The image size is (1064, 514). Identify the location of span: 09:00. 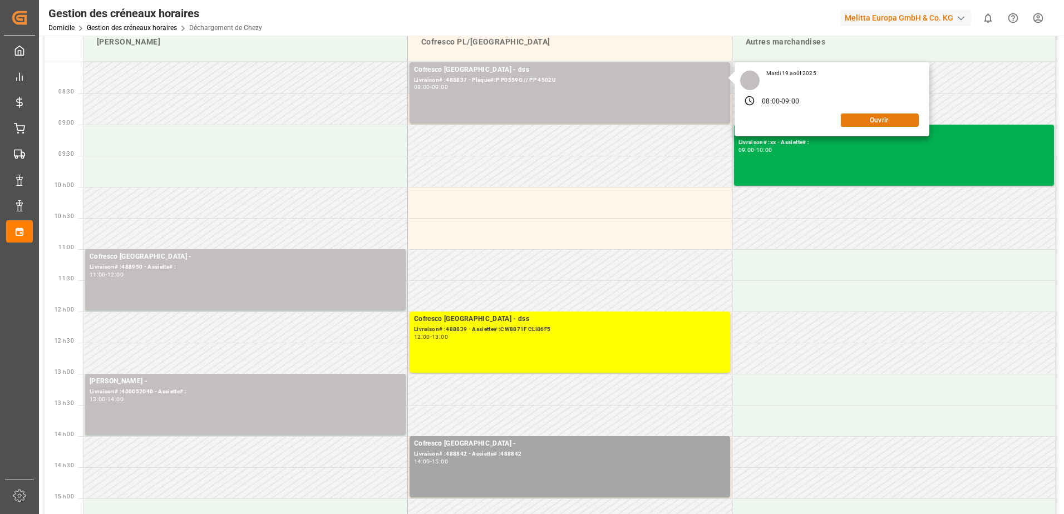
(66, 122).